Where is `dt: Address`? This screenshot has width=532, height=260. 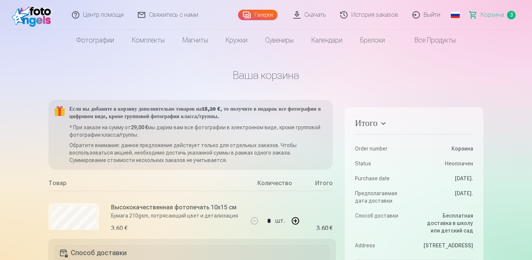
dt: Address is located at coordinates (383, 246).